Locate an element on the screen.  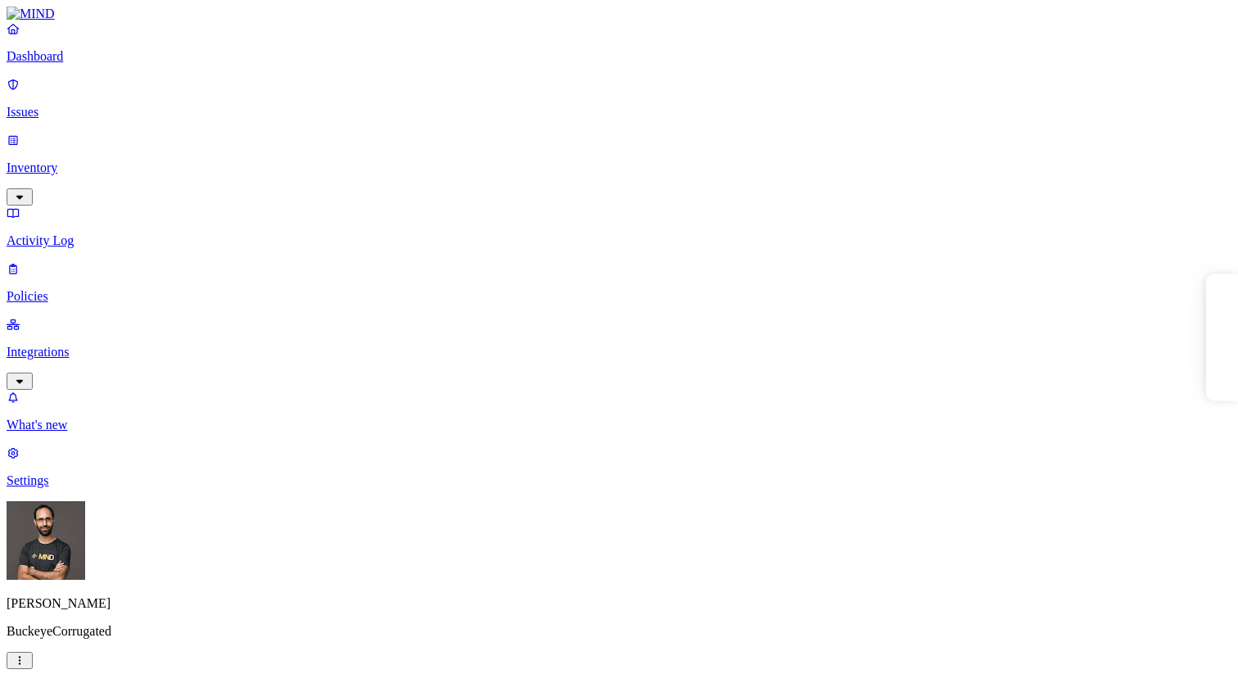
p: Inventory is located at coordinates (619, 168).